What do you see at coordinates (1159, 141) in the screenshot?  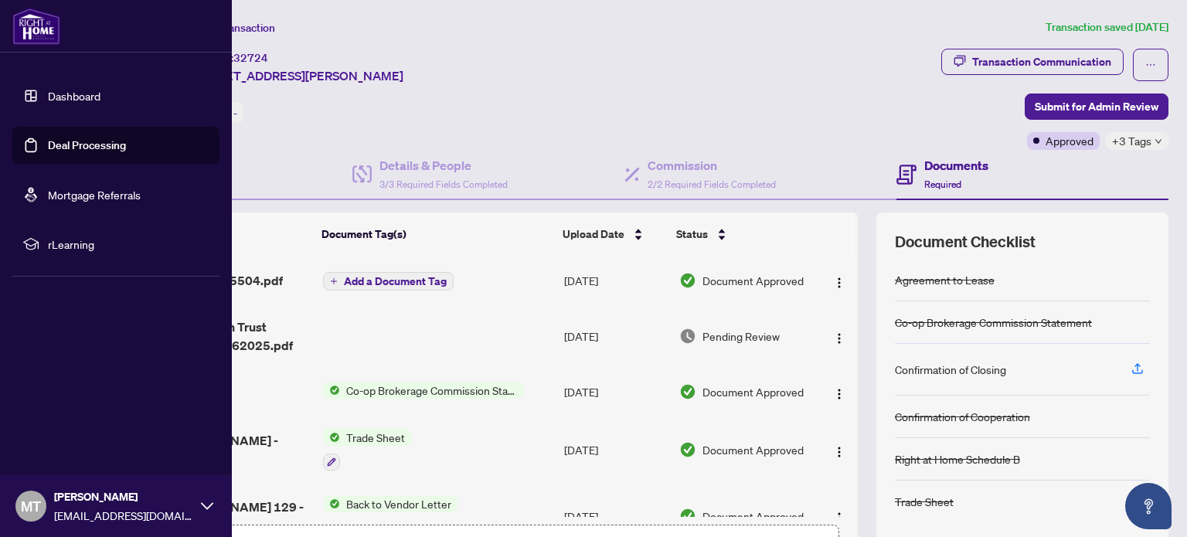 I see `span: down` at bounding box center [1159, 141].